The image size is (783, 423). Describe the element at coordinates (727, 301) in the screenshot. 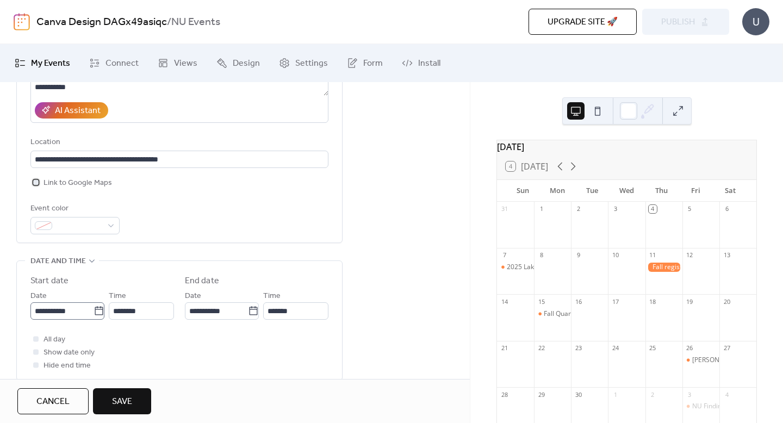

I see `div: 20` at that location.